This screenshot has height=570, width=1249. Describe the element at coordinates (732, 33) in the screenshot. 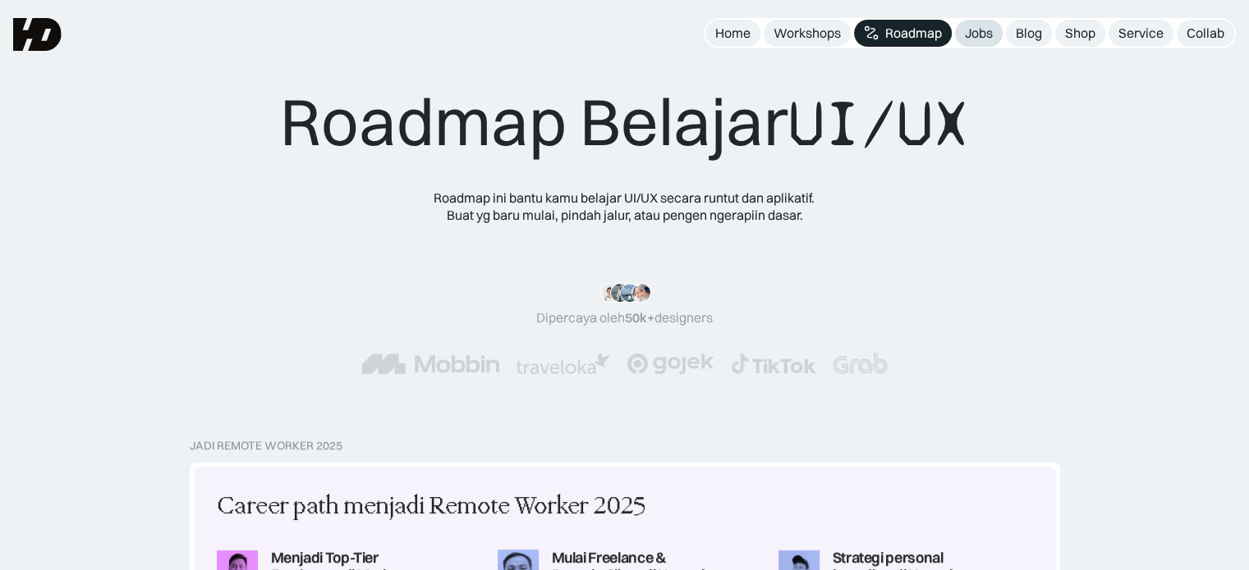

I see `a: Home` at that location.